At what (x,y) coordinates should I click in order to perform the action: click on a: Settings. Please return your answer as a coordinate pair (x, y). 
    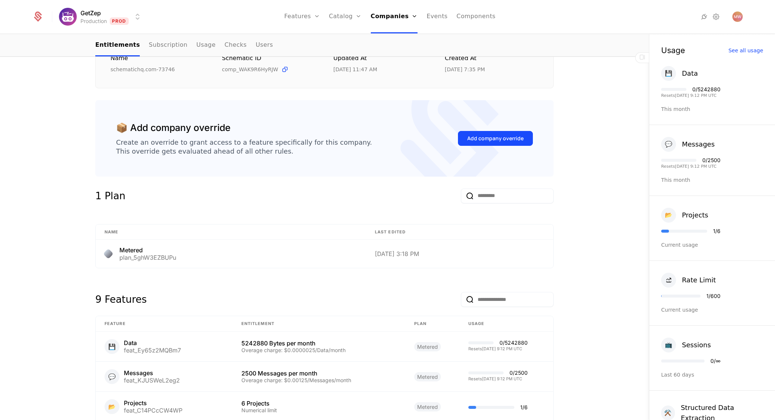
    Looking at the image, I should click on (716, 17).